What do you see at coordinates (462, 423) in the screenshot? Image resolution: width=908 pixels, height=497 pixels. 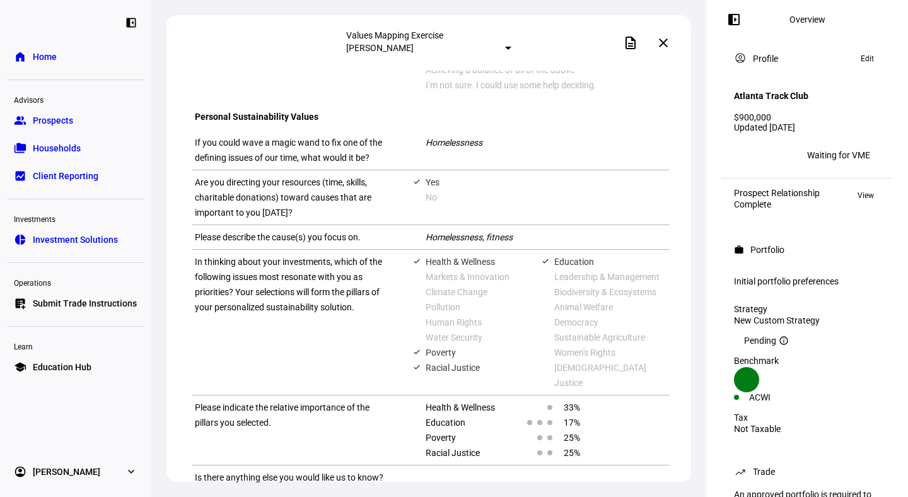 I see `span: Education` at bounding box center [462, 423].